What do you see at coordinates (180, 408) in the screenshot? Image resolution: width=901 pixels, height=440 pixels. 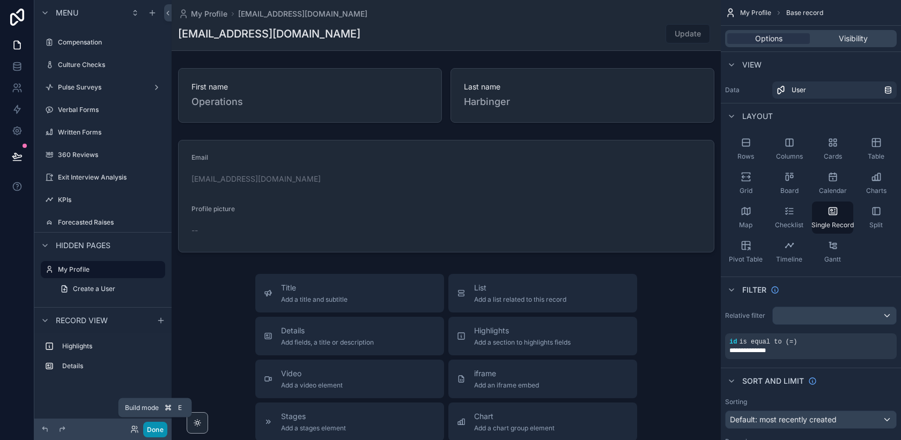 I see `span: E` at bounding box center [180, 408].